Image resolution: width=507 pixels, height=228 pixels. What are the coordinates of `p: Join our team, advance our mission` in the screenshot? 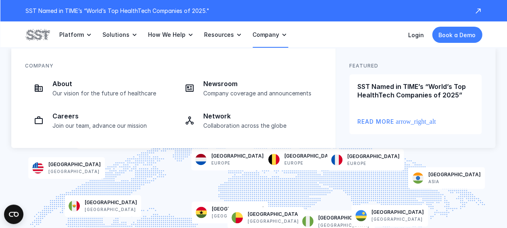 It's located at (109, 126).